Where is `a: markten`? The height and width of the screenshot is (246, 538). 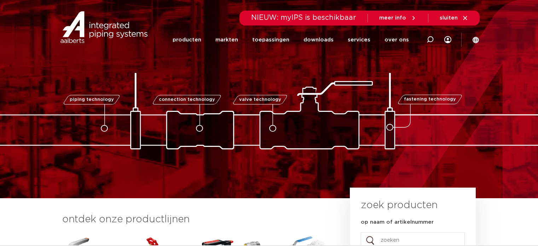
a: markten is located at coordinates (227, 40).